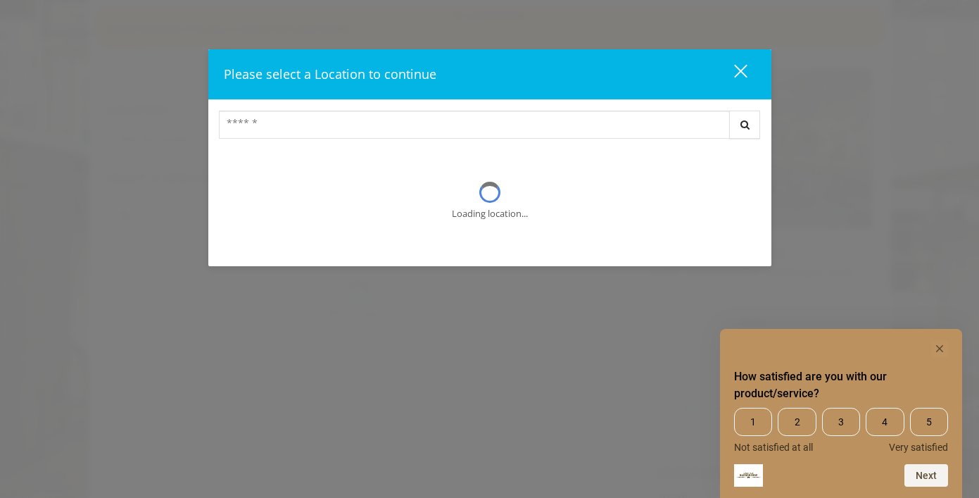  Describe the element at coordinates (885, 422) in the screenshot. I see `span: 4` at that location.